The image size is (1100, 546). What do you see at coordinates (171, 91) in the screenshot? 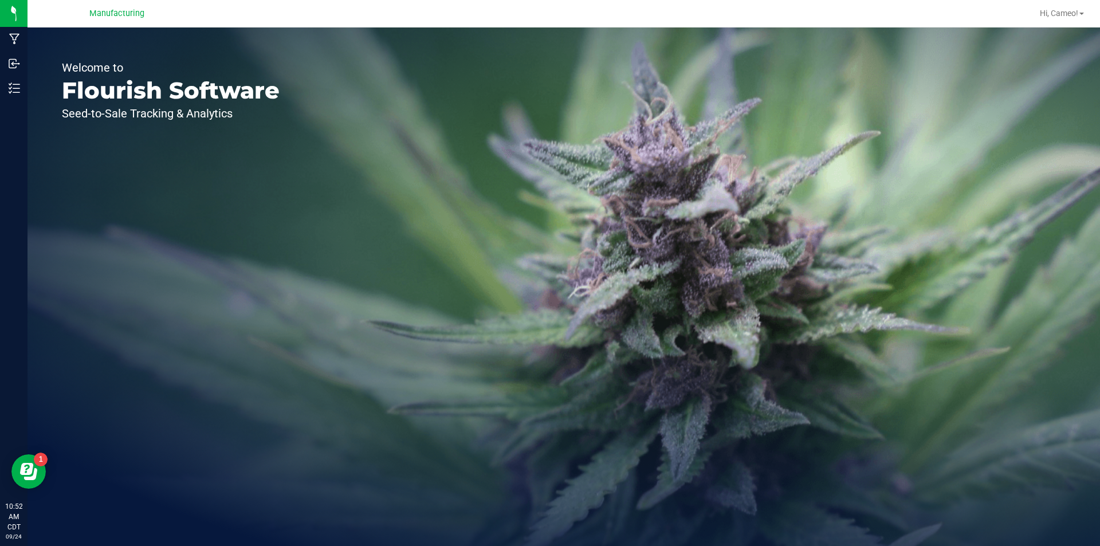
I see `p: Flourish Software` at bounding box center [171, 91].